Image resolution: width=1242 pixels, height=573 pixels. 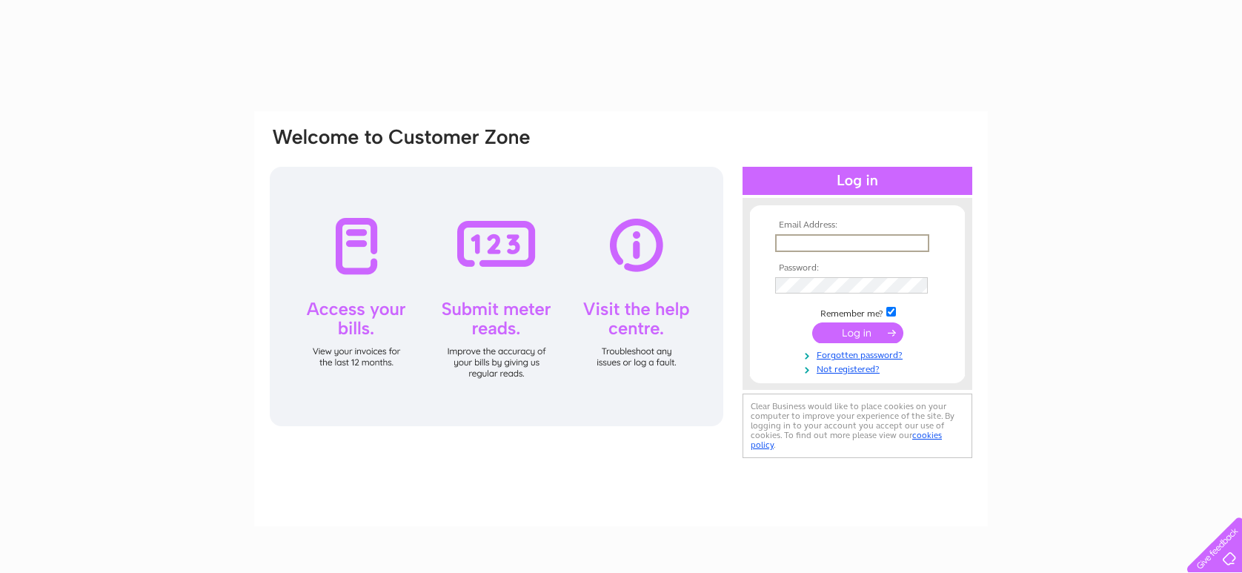 I want to click on td: Remember me?, so click(x=858, y=312).